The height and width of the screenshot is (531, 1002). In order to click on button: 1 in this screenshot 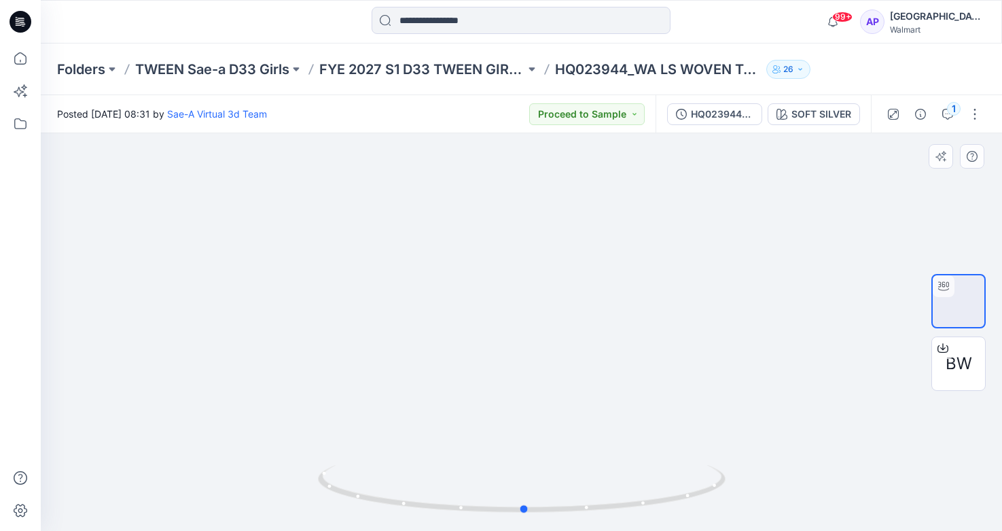, I will do `click(948, 114)`.